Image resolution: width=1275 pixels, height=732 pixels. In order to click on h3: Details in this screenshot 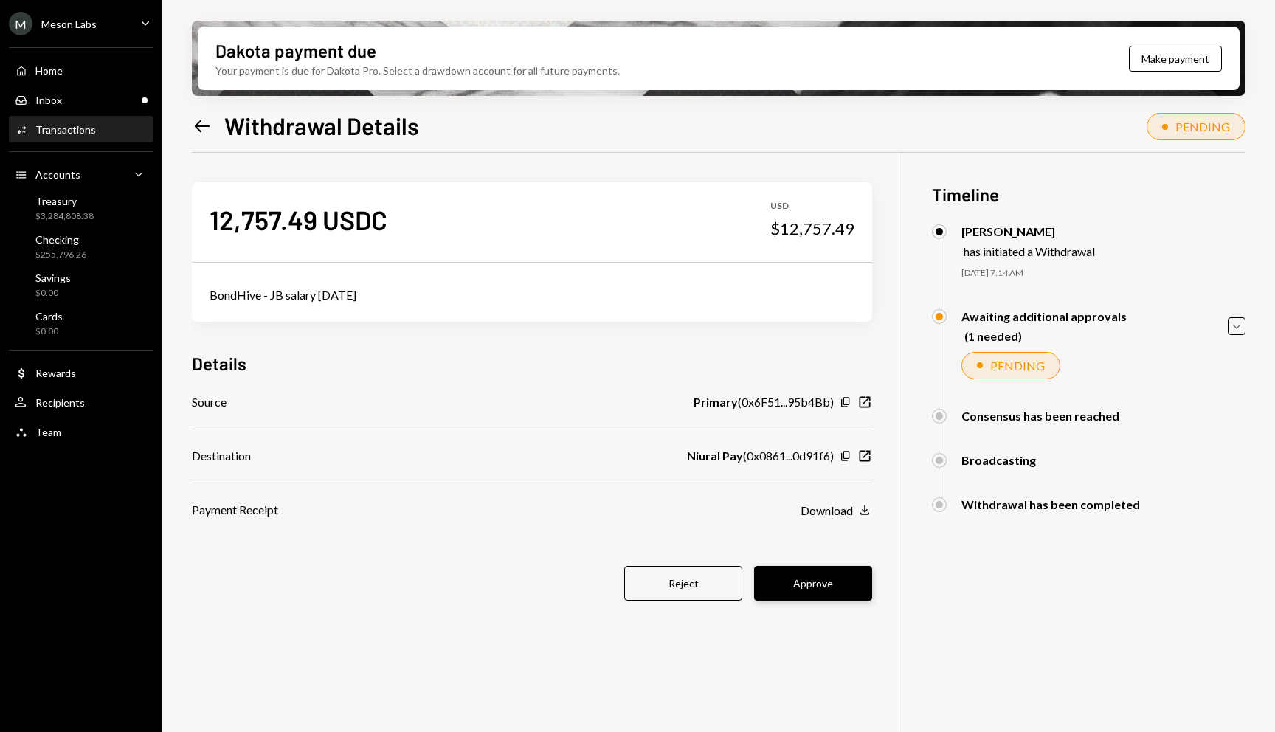, I will do `click(219, 363)`.